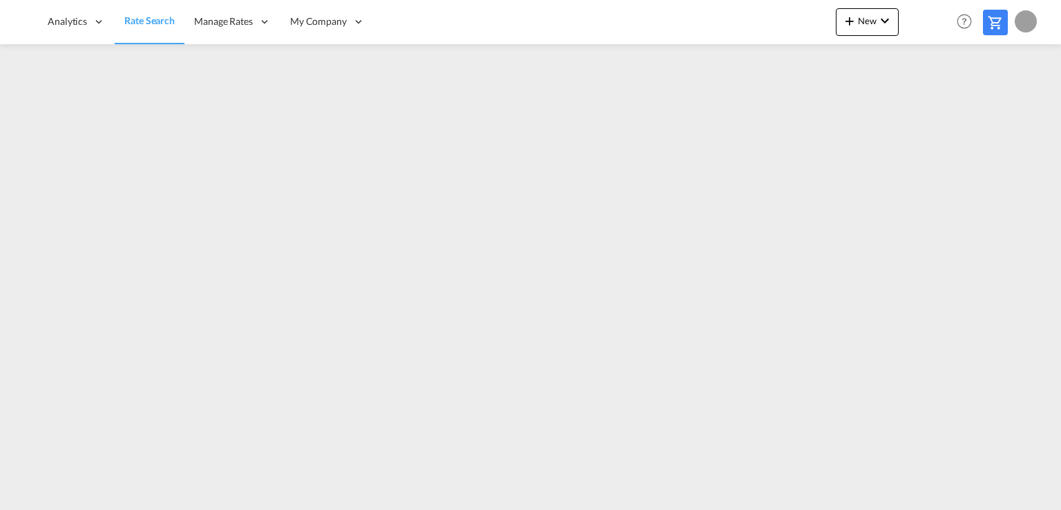  Describe the element at coordinates (319, 21) in the screenshot. I see `span: My Company` at that location.